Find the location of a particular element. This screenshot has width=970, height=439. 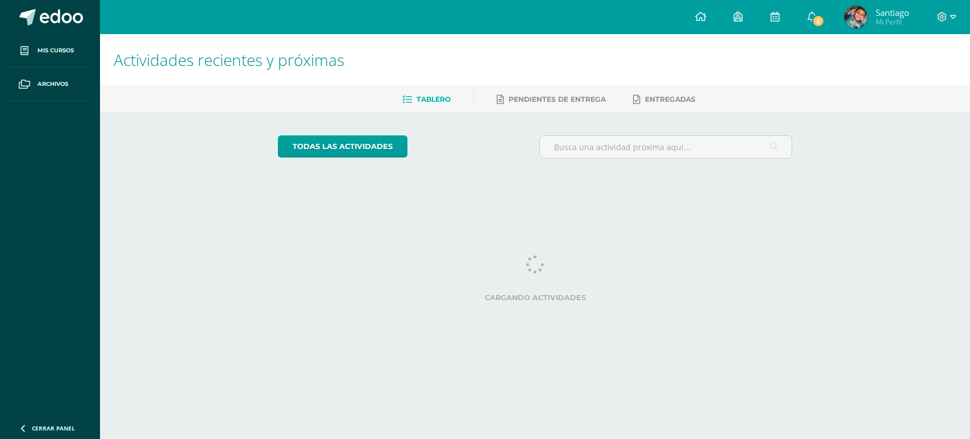

span: Santiago is located at coordinates (892, 12).